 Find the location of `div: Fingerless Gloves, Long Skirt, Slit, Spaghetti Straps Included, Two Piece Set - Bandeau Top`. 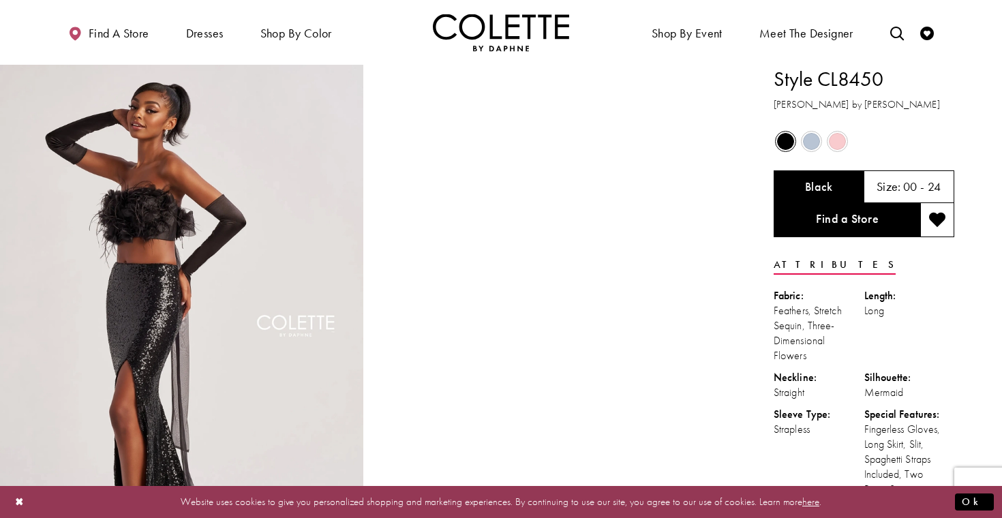

div: Fingerless Gloves, Long Skirt, Slit, Spaghetti Straps Included, Two Piece Set - Bandeau Top is located at coordinates (909, 467).